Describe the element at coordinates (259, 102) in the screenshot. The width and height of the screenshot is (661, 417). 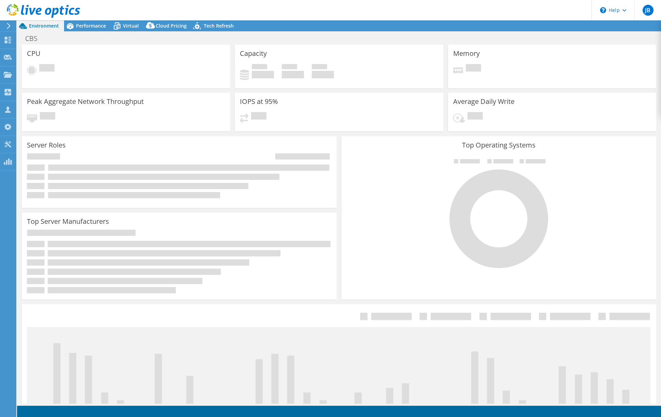
I see `h3: IOPS at 95%` at that location.